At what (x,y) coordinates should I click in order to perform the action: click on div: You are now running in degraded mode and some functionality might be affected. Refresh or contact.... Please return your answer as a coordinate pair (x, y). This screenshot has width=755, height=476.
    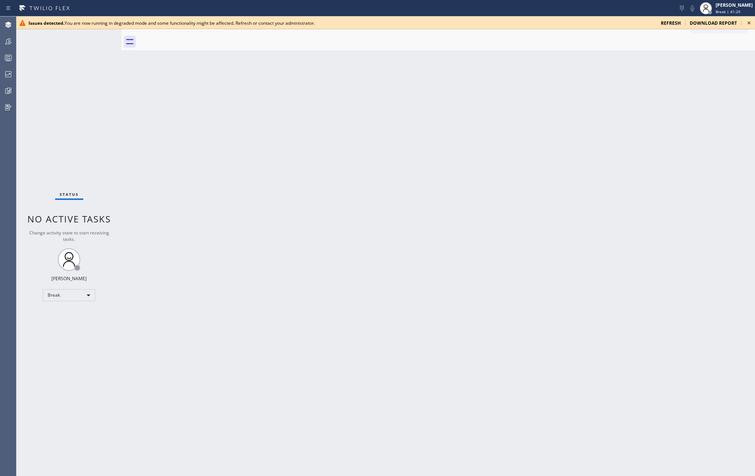
    Looking at the image, I should click on (342, 23).